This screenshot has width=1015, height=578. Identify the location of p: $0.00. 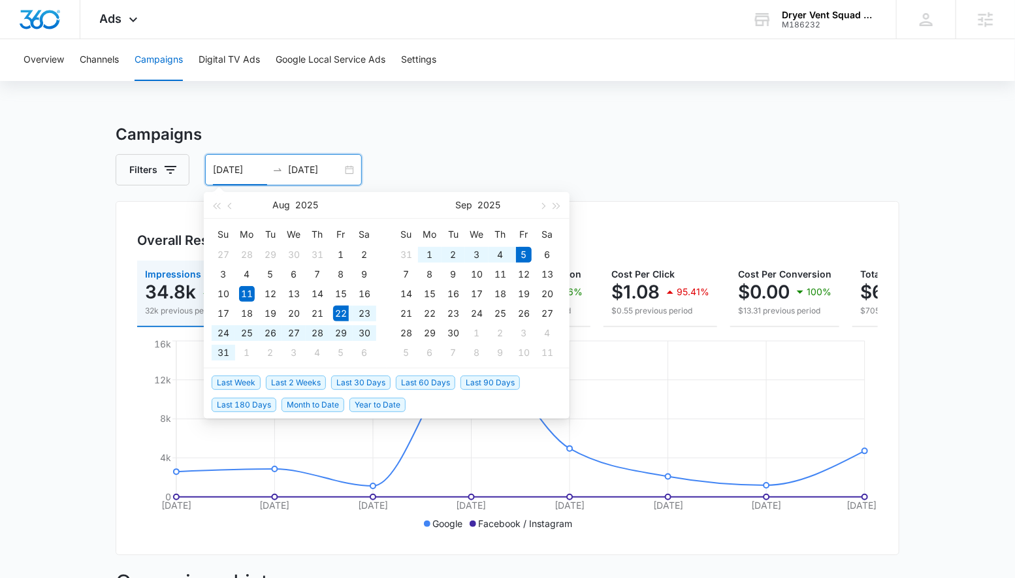
(764, 292).